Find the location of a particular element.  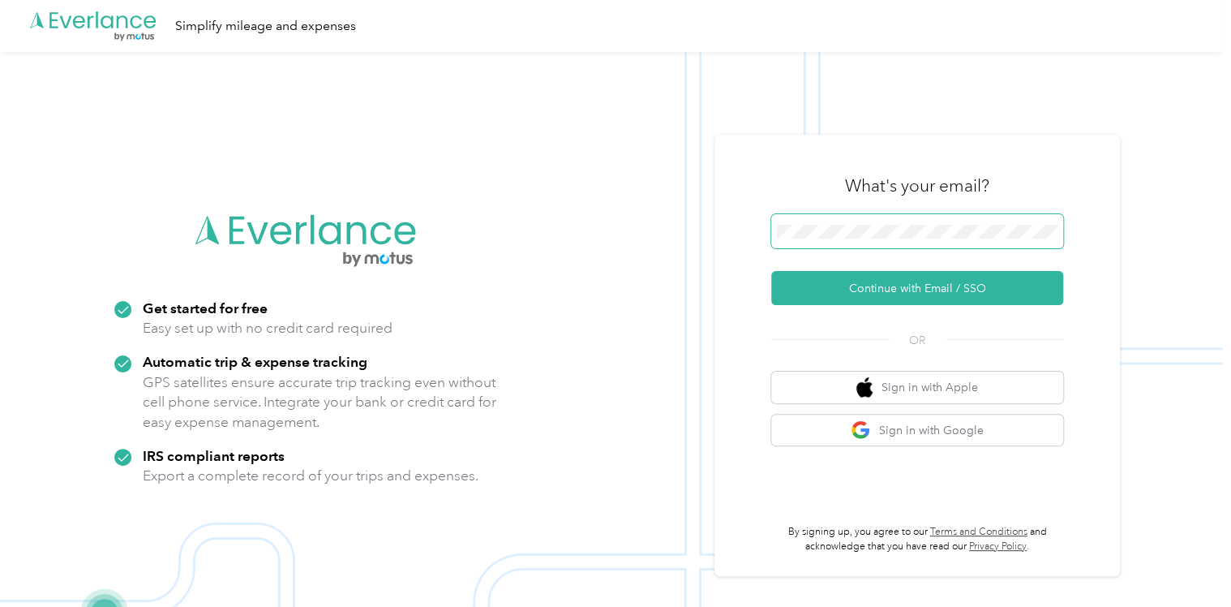

img: google logo is located at coordinates (861, 430).